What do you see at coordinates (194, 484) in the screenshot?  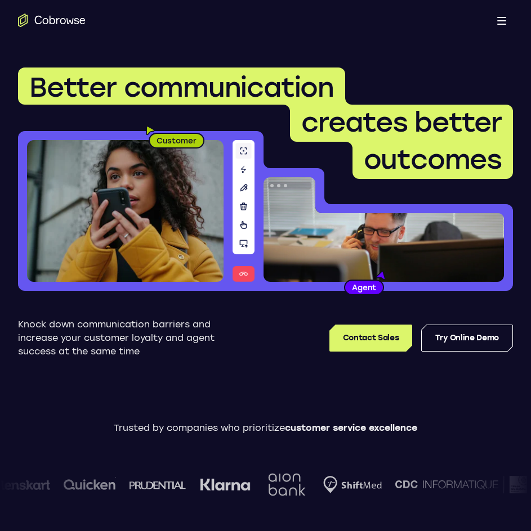 I see `img: Shiftmed` at bounding box center [194, 484].